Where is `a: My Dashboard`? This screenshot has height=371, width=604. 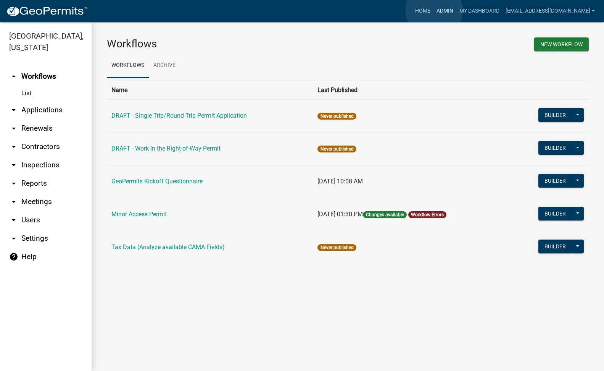 a: My Dashboard is located at coordinates (479, 11).